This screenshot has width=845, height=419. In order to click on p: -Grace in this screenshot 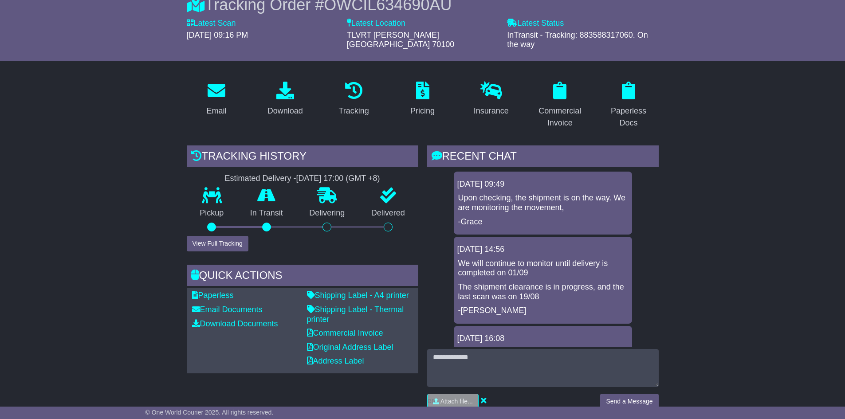, I will do `click(543, 222)`.